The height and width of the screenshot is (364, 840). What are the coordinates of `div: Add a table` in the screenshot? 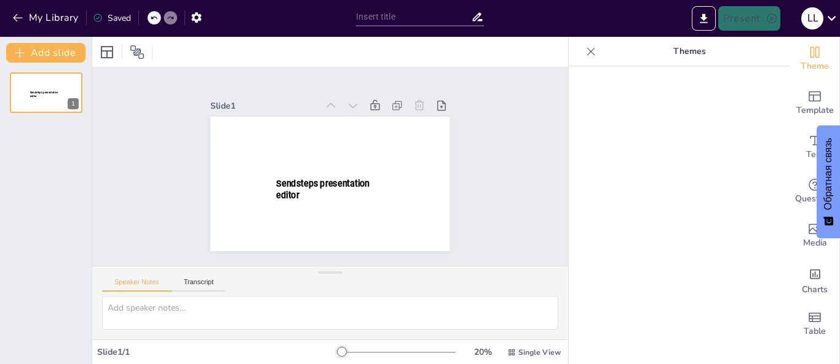 It's located at (814, 325).